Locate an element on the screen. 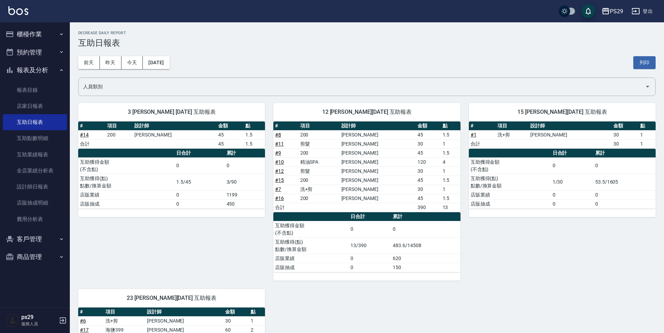 Image resolution: width=664 pixels, height=333 pixels. a: #14 is located at coordinates (84, 135).